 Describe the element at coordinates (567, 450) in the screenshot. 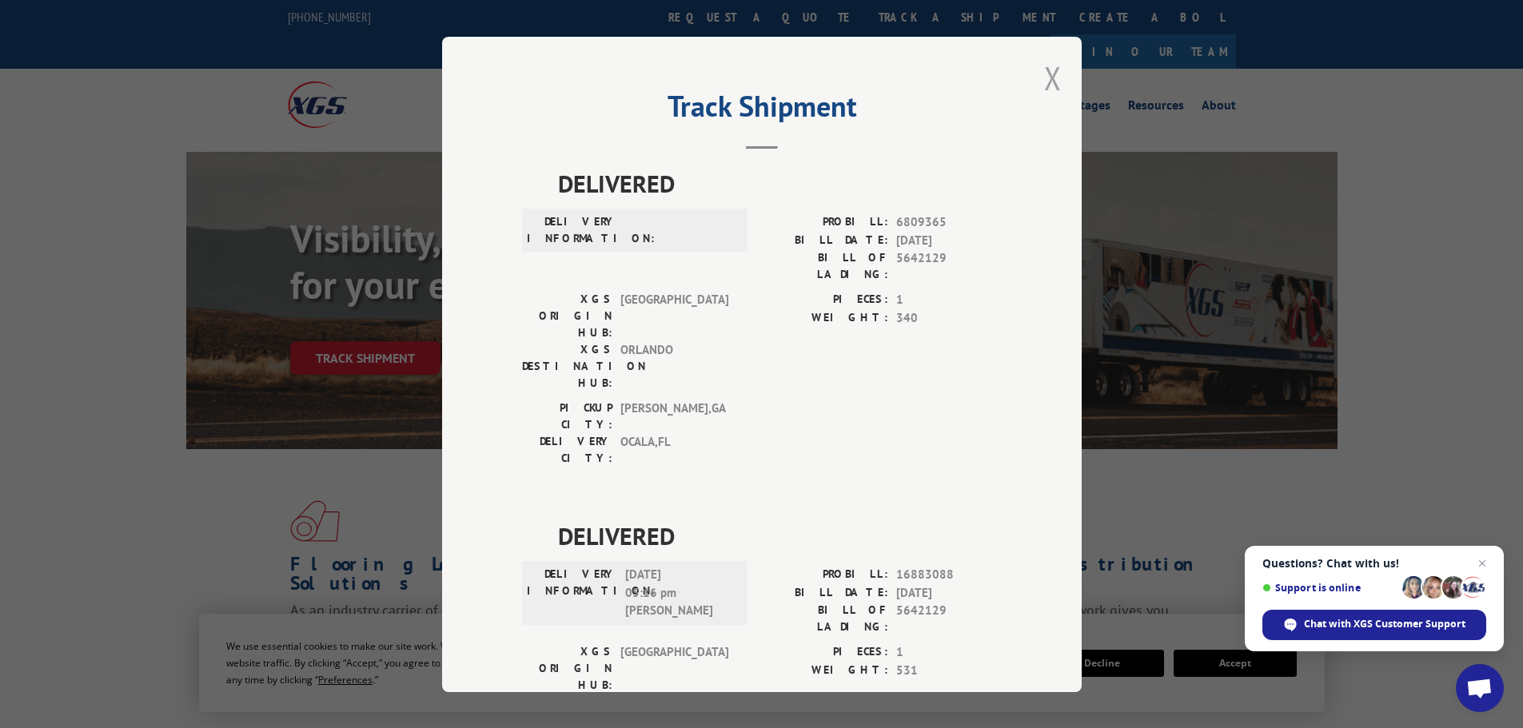

I see `label: DELIVERY CITY:` at that location.